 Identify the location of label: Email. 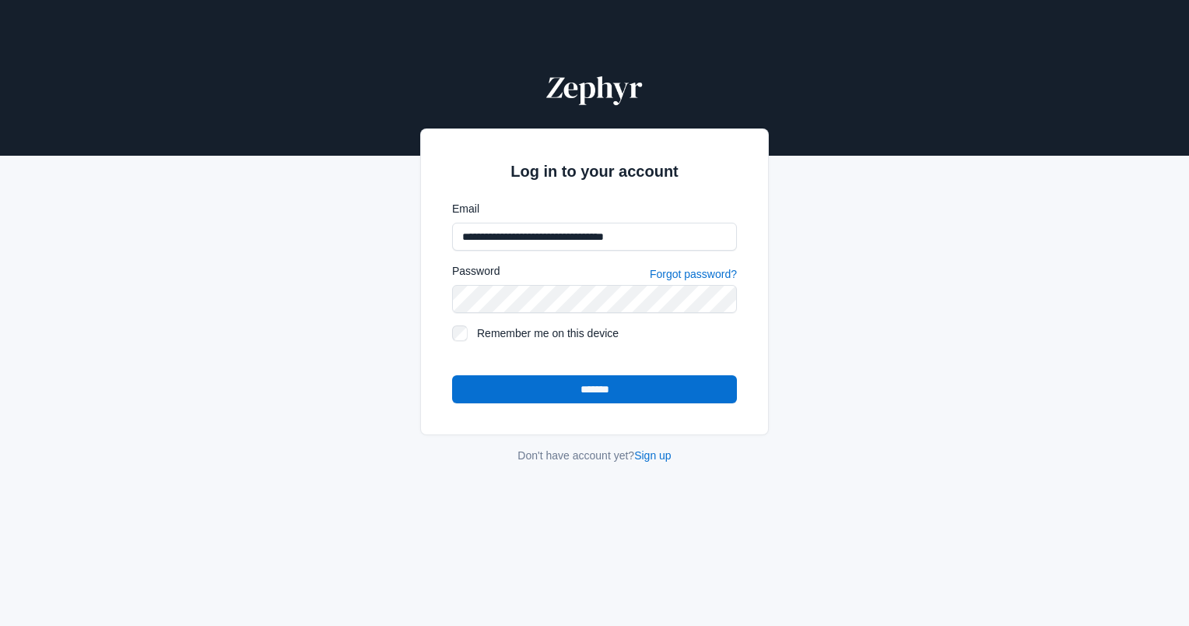
(595, 209).